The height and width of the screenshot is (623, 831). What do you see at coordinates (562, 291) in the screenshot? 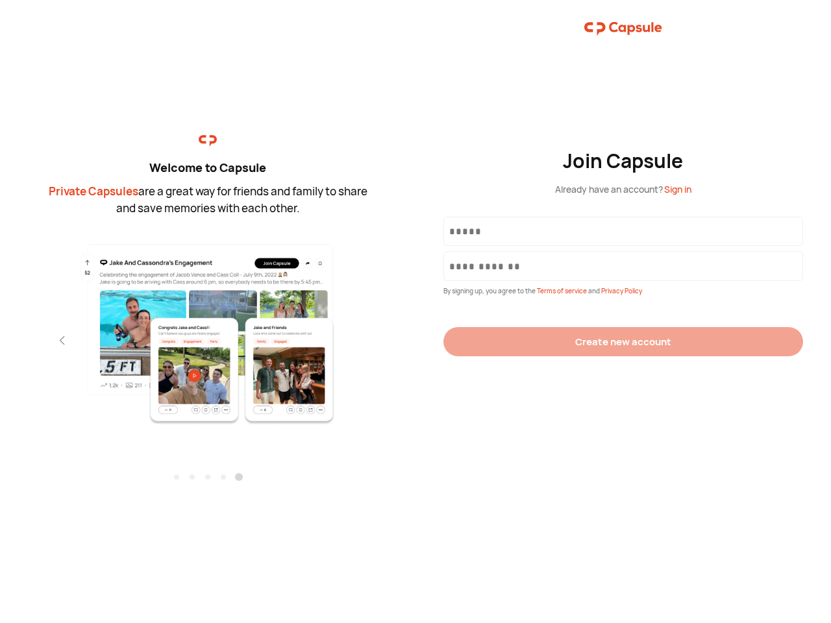
I see `span: Terms of service` at bounding box center [562, 291].